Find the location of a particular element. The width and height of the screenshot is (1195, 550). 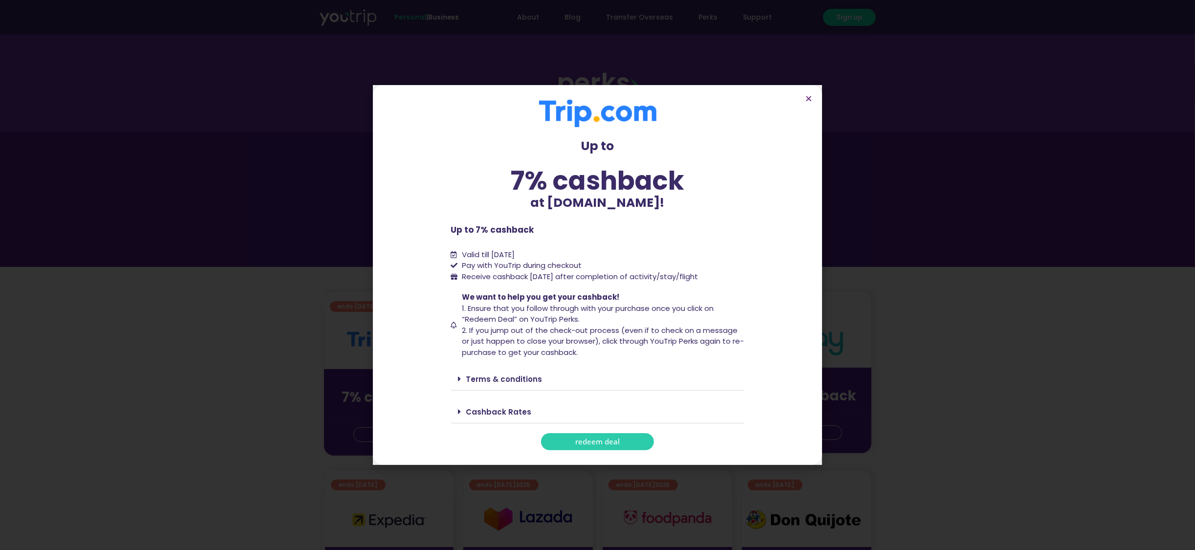

div: Terms & conditions is located at coordinates (598, 379).